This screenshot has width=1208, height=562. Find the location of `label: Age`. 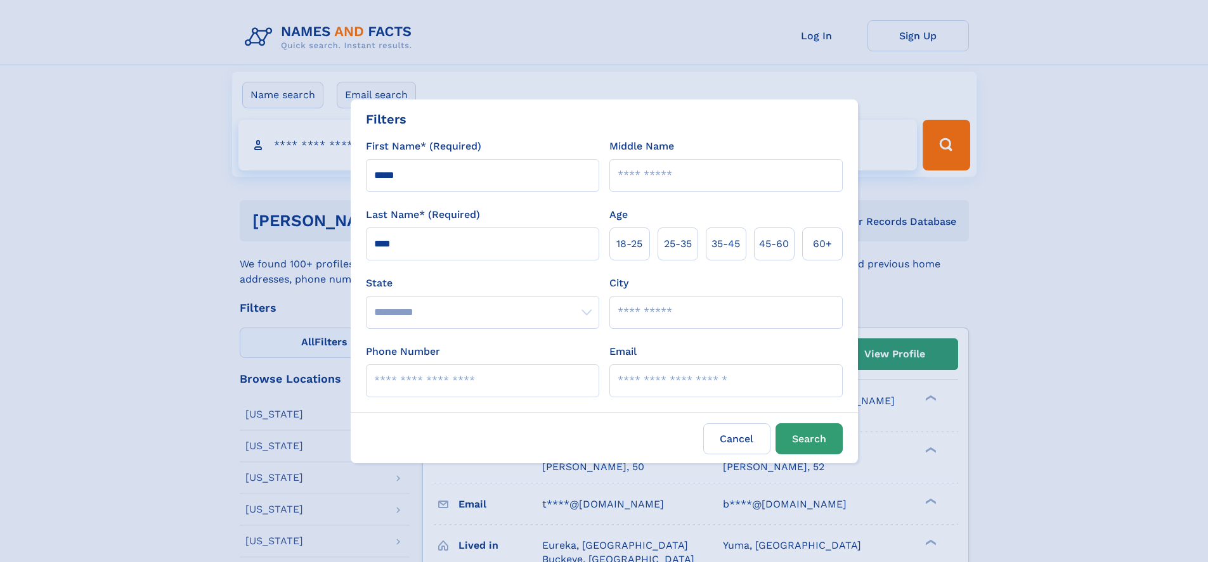

label: Age is located at coordinates (618, 215).